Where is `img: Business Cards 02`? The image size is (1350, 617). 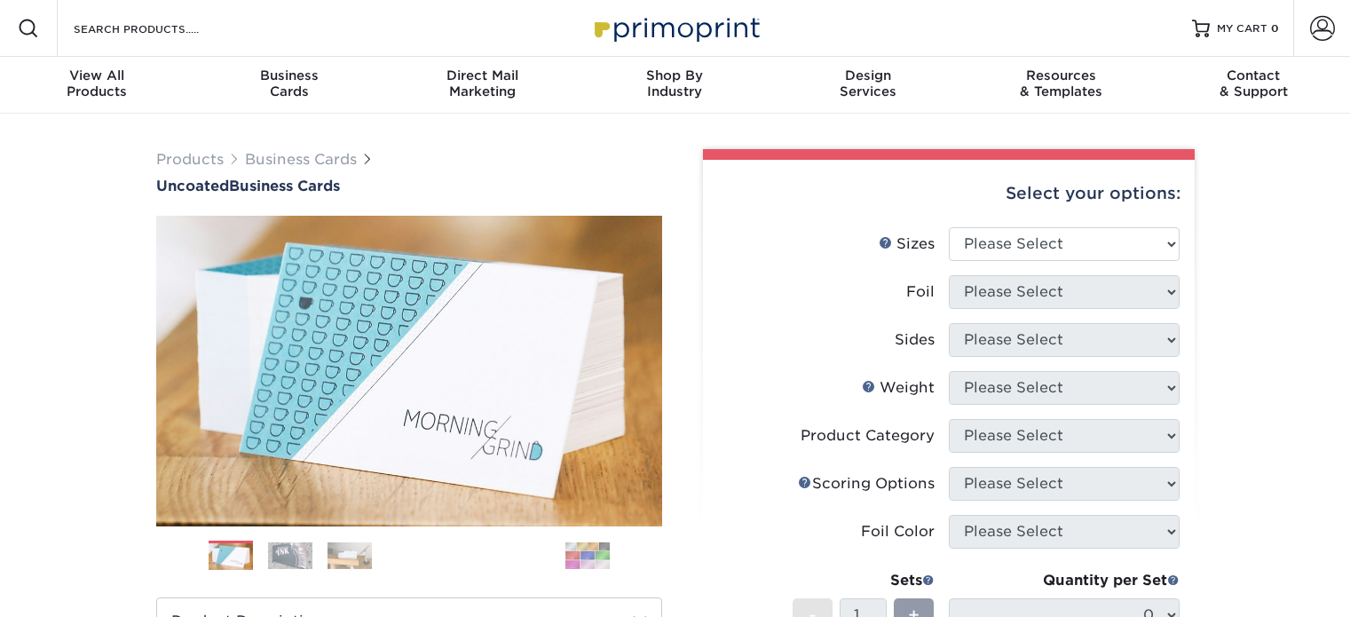 img: Business Cards 02 is located at coordinates (290, 555).